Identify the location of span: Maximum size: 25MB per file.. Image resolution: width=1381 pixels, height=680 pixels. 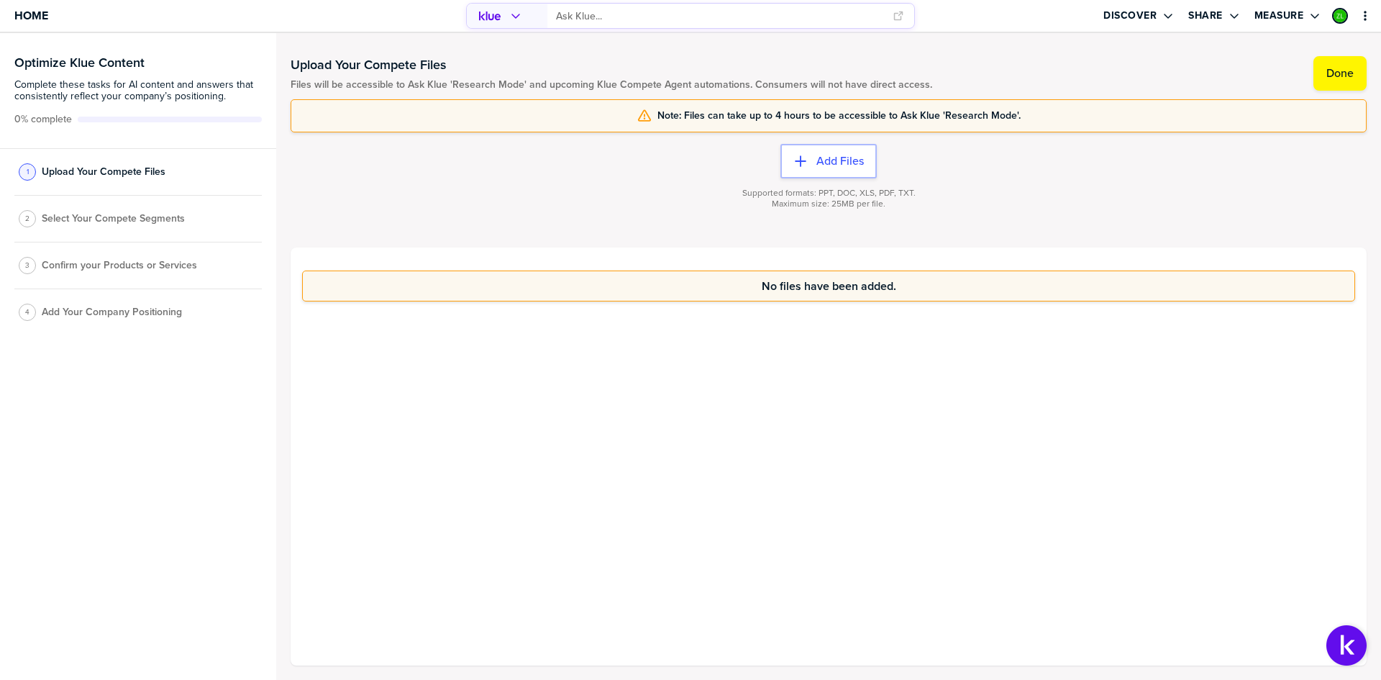
(828, 204).